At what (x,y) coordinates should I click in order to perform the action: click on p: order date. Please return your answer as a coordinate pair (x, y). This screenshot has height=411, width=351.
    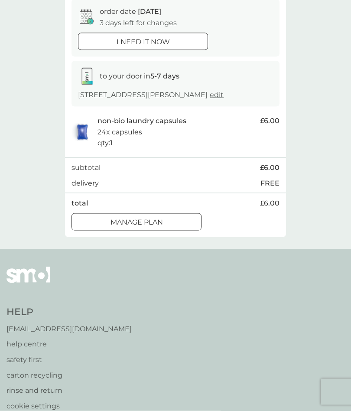
    Looking at the image, I should click on (131, 12).